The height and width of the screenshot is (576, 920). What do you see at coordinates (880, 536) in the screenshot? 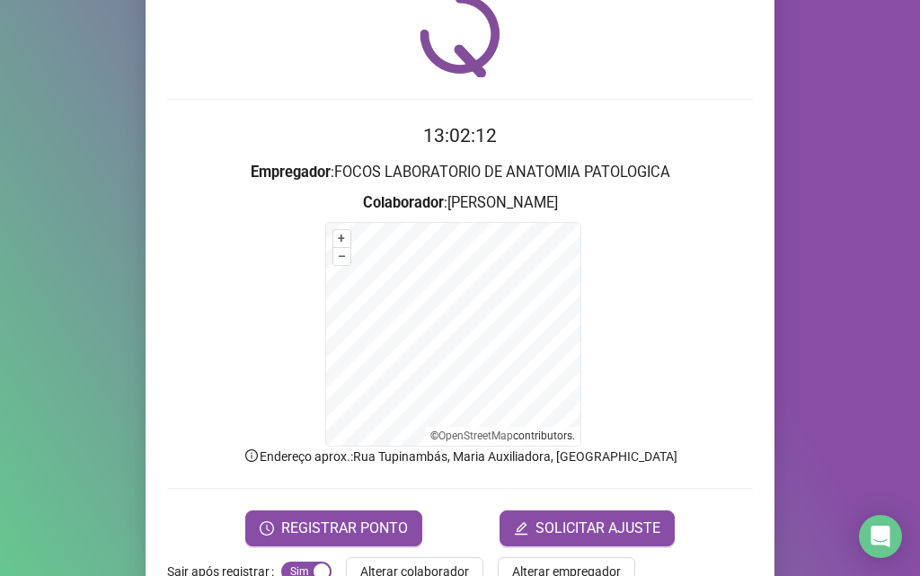
I see `div: Open Intercom Messenger` at bounding box center [880, 536].